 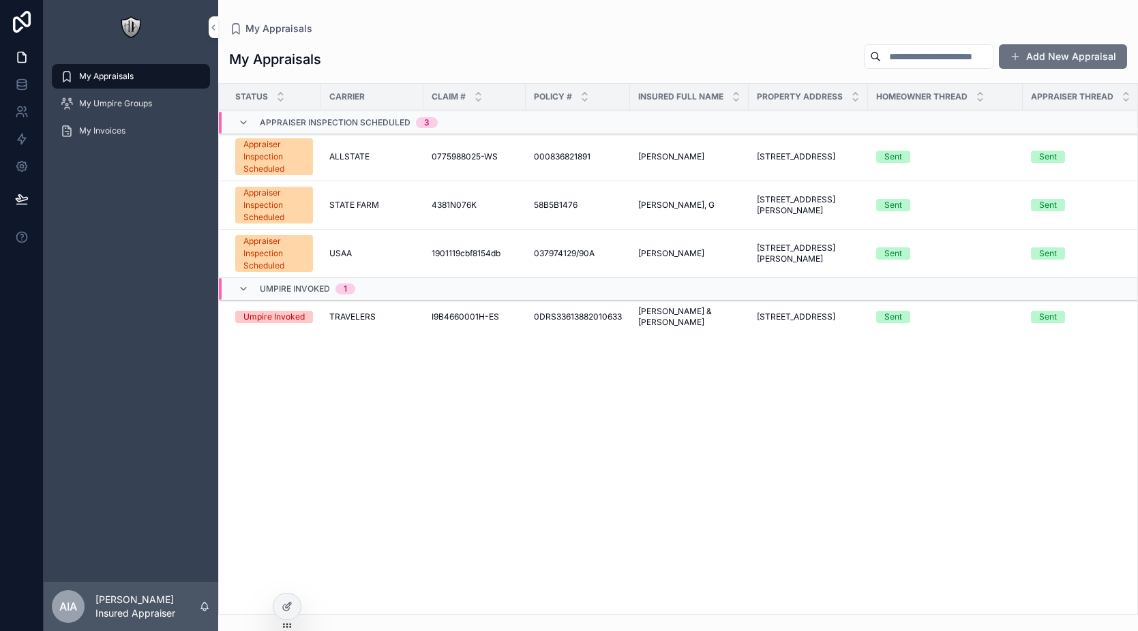 I want to click on a: 58B5B1476, so click(x=578, y=205).